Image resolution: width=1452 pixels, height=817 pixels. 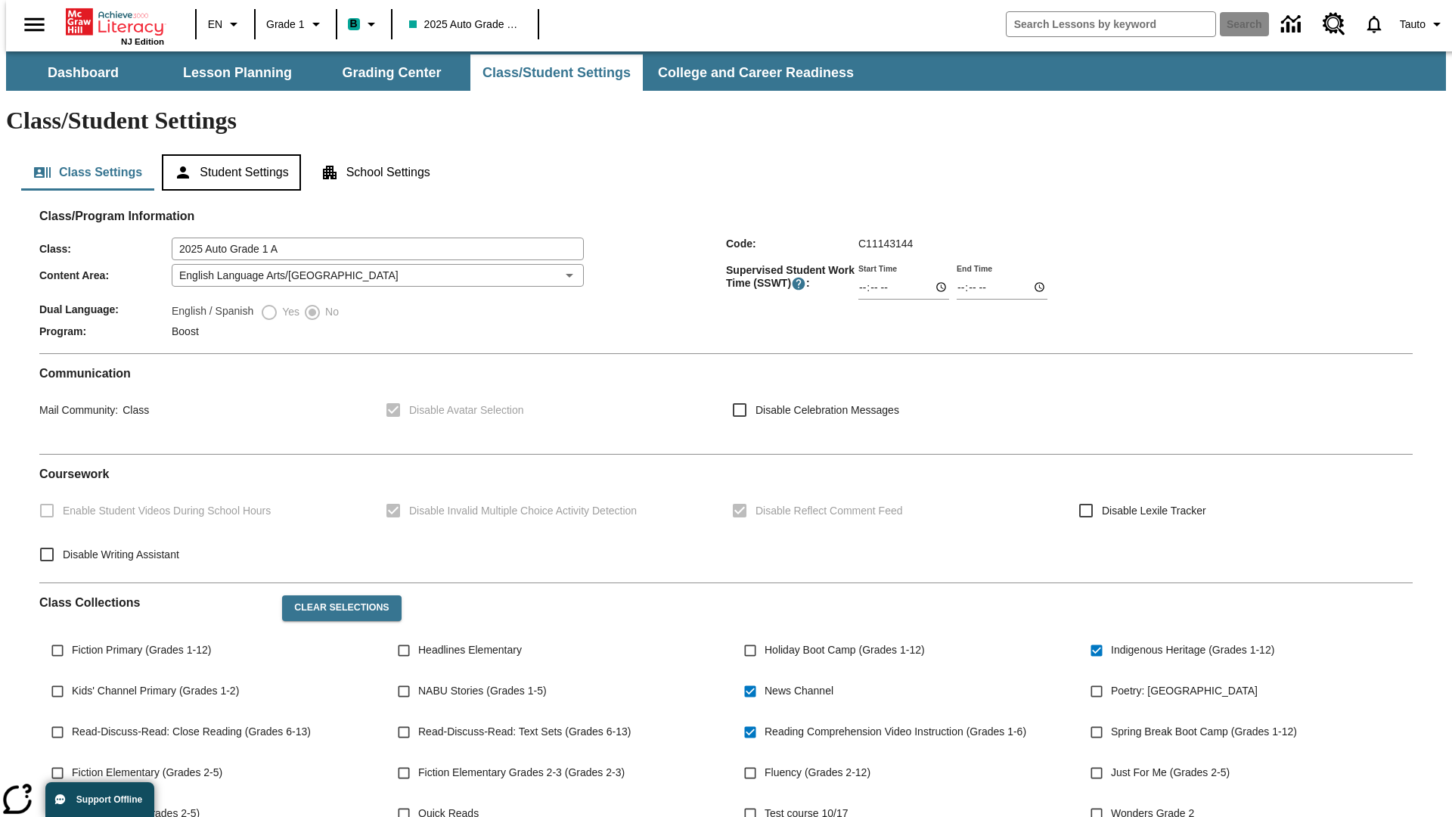 I want to click on button: Clear Selections, so click(x=341, y=608).